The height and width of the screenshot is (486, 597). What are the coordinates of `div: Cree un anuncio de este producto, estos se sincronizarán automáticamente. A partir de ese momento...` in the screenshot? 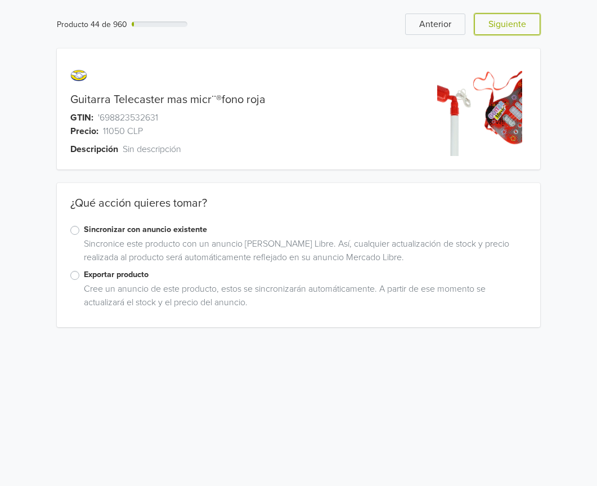 It's located at (303, 298).